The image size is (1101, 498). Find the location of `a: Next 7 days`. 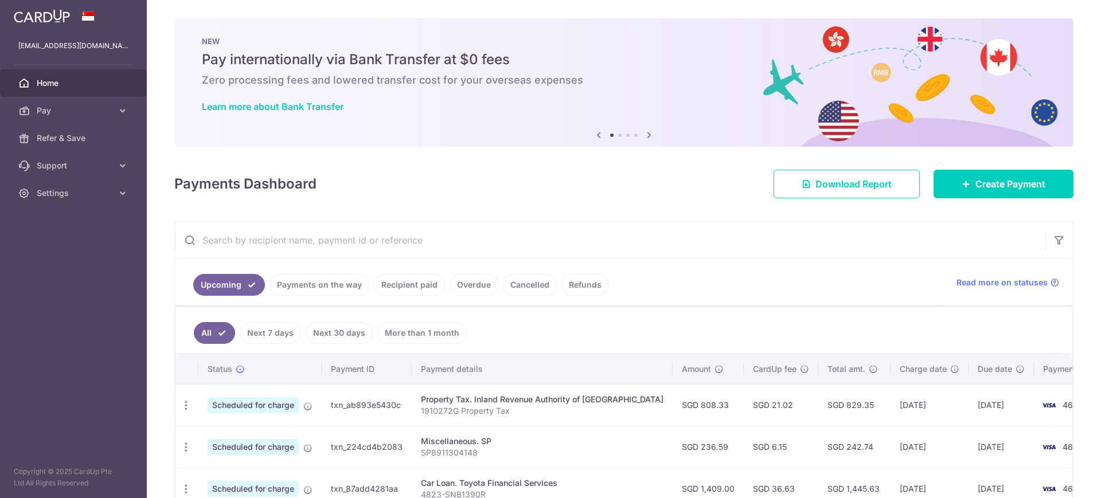

a: Next 7 days is located at coordinates (270, 333).